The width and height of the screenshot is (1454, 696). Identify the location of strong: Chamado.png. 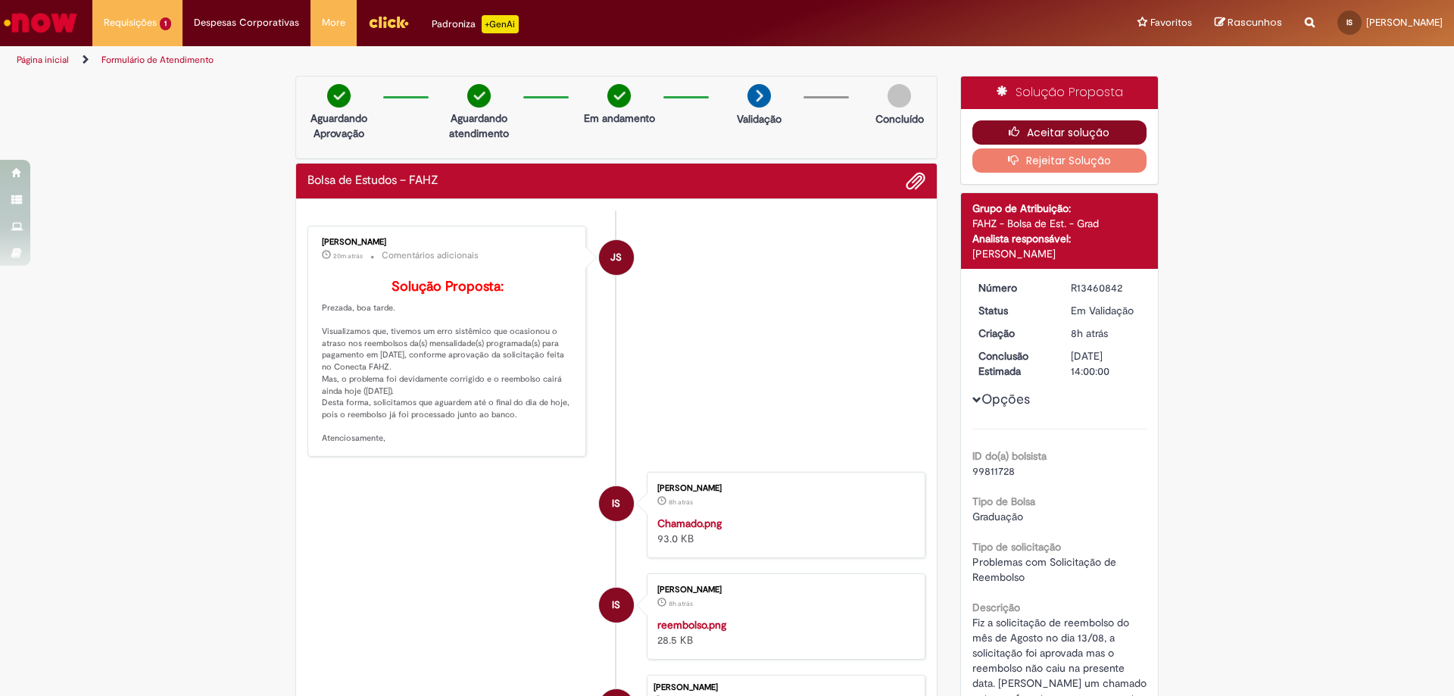
(689, 523).